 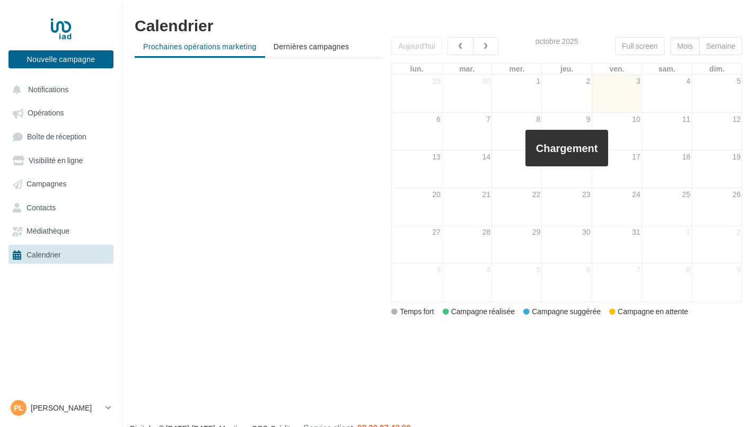 What do you see at coordinates (479, 312) in the screenshot?
I see `div: Campagne réalisée` at bounding box center [479, 312].